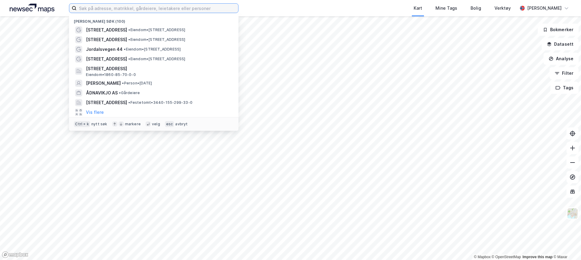  Describe the element at coordinates (160, 103) in the screenshot. I see `span: Festetomt • 3440-155-299-33-0` at that location.